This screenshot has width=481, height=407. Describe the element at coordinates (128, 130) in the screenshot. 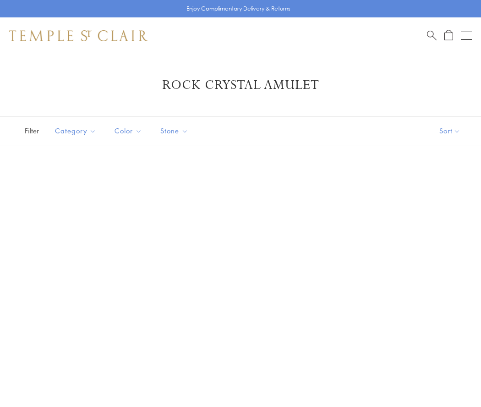

I see `button: Color` at that location.